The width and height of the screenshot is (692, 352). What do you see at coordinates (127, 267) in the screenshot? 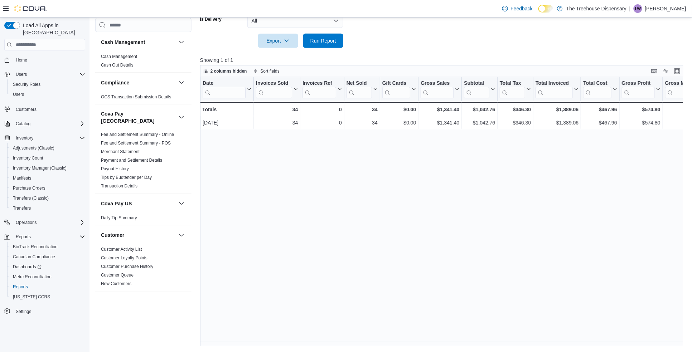
I see `span: Customer Purchase History` at bounding box center [127, 267].